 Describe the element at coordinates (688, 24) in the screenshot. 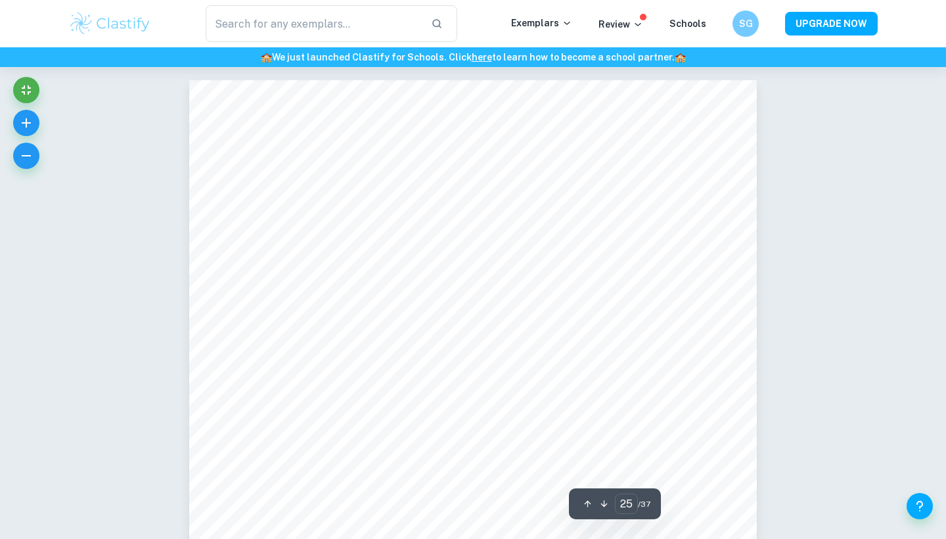

I see `a: Schools` at that location.